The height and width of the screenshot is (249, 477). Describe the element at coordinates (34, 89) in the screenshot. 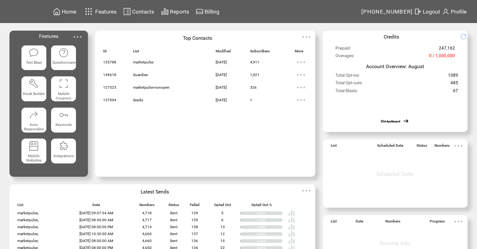

I see `a: Kiosk Builder` at that location.